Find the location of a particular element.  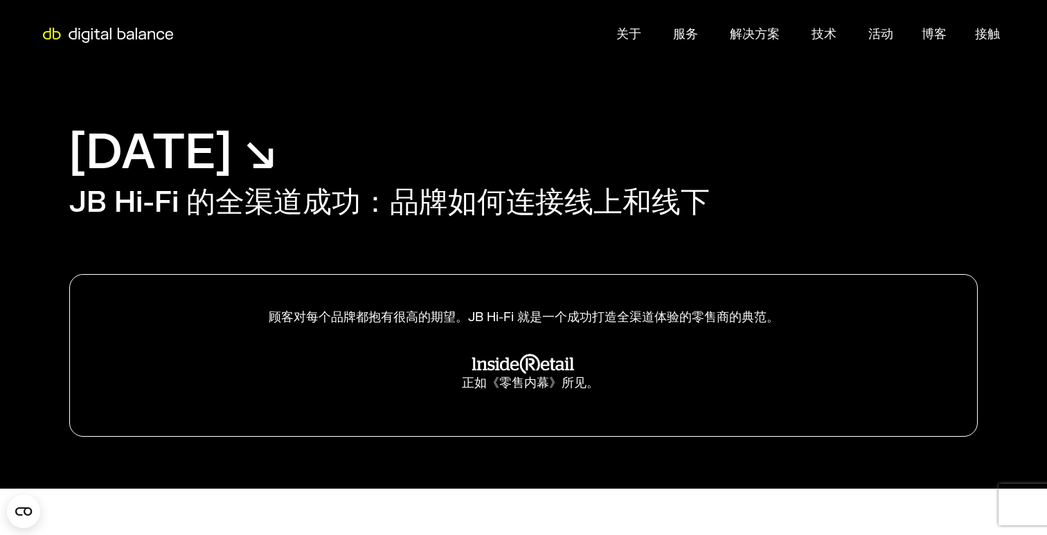

font: 顾客对每个品牌都抱有很高的期望。JB Hi-Fi 就是一个成功打造全渠道体验的零售商的典范。 is located at coordinates (523, 317).